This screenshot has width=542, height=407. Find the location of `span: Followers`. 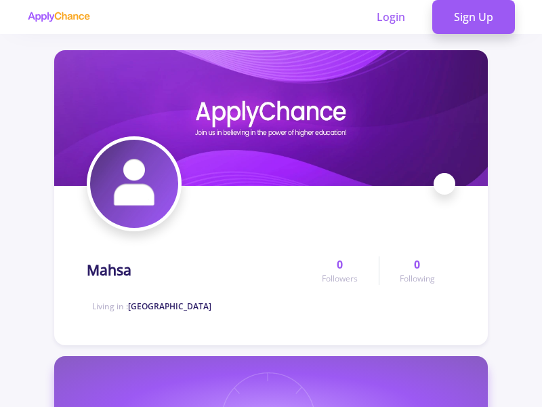

span: Followers is located at coordinates (339, 278).